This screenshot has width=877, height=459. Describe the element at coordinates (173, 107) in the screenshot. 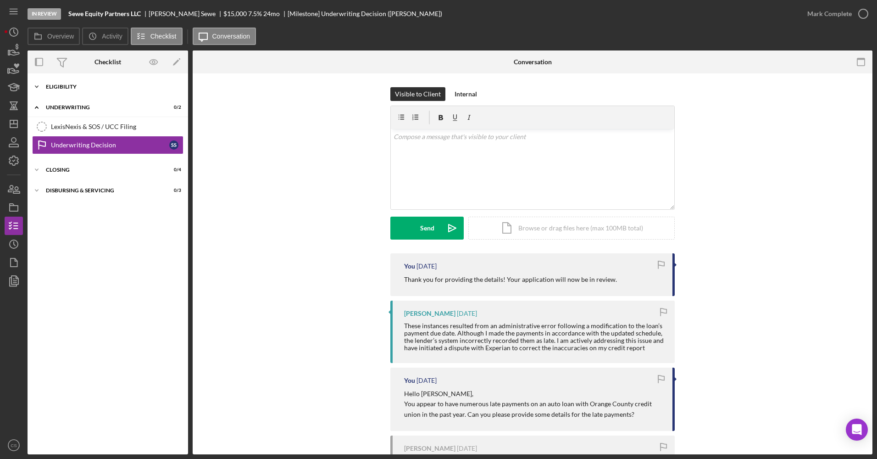

I see `div: 0 / 2` at that location.